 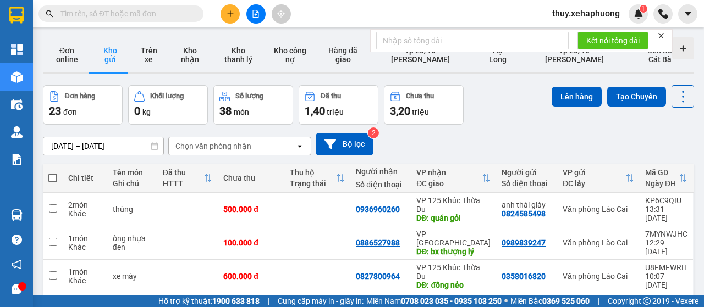 I want to click on span: thuy.xehaphuong, so click(x=586, y=13).